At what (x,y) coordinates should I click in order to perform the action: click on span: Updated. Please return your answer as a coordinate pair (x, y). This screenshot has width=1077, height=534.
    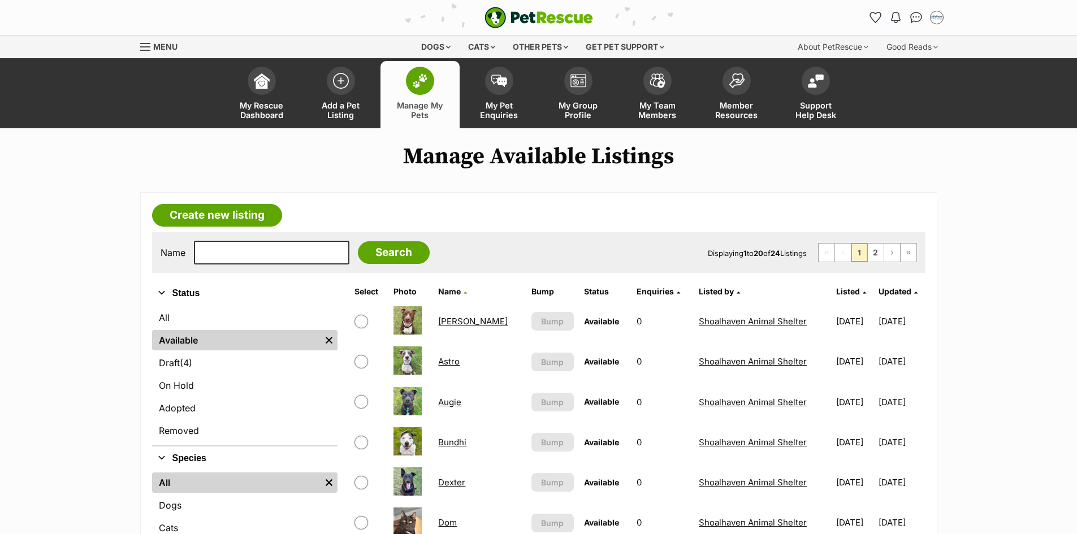
    Looking at the image, I should click on (895, 291).